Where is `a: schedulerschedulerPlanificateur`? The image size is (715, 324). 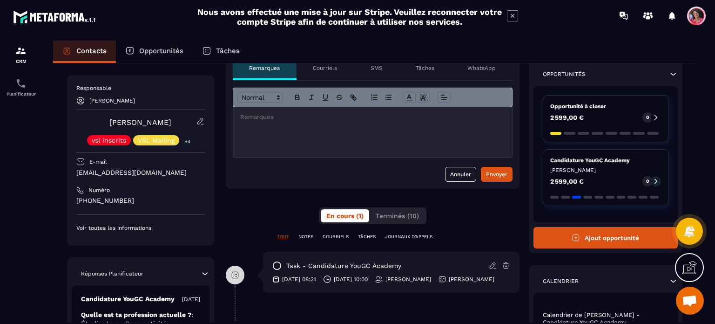 a: schedulerschedulerPlanificateur is located at coordinates (21, 87).